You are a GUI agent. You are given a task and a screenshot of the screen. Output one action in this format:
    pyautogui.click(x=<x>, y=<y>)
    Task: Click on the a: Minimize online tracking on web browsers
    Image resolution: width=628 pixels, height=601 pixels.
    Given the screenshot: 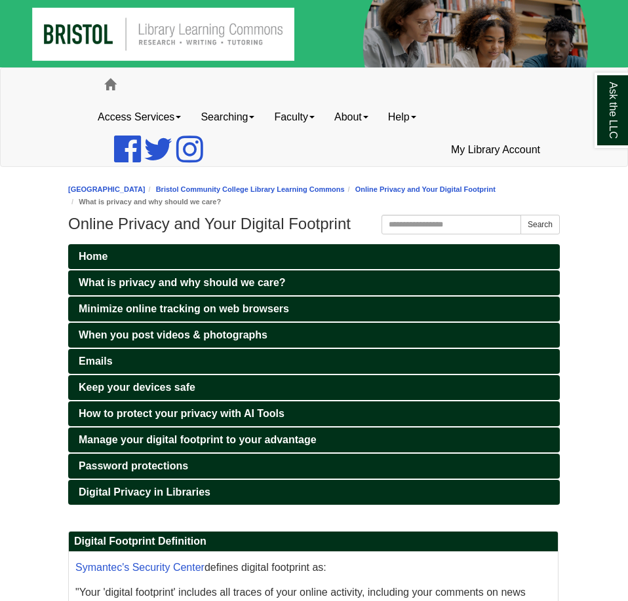 What is the action you would take?
    pyautogui.click(x=314, y=309)
    